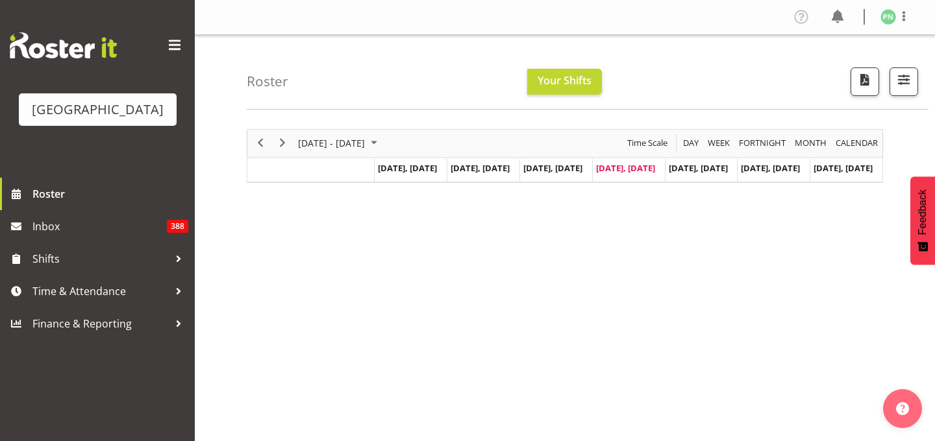 This screenshot has height=441, width=935. I want to click on span: Time & Attendance, so click(101, 291).